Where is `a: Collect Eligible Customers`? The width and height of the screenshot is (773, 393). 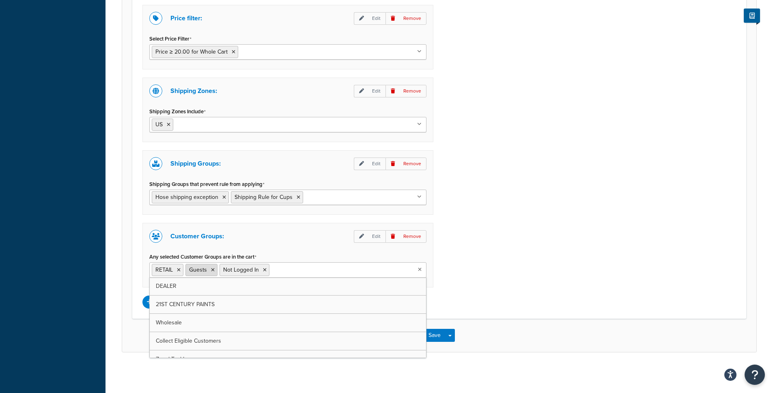
a: Collect Eligible Customers is located at coordinates (288, 341).